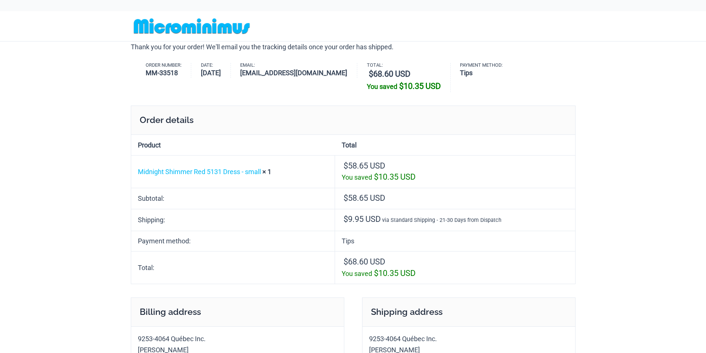 The height and width of the screenshot is (353, 706). Describe the element at coordinates (233, 241) in the screenshot. I see `th: Payment method:` at that location.